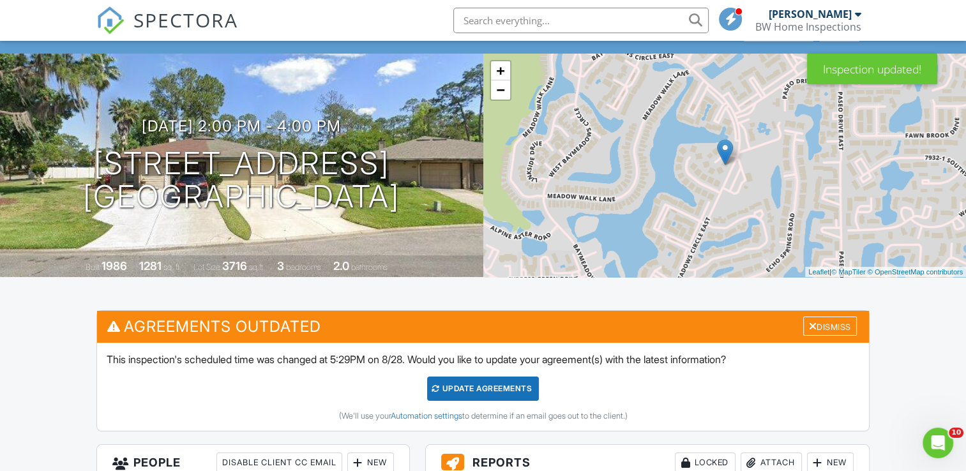 Image resolution: width=966 pixels, height=471 pixels. What do you see at coordinates (341, 266) in the screenshot?
I see `div: 2.0` at bounding box center [341, 266].